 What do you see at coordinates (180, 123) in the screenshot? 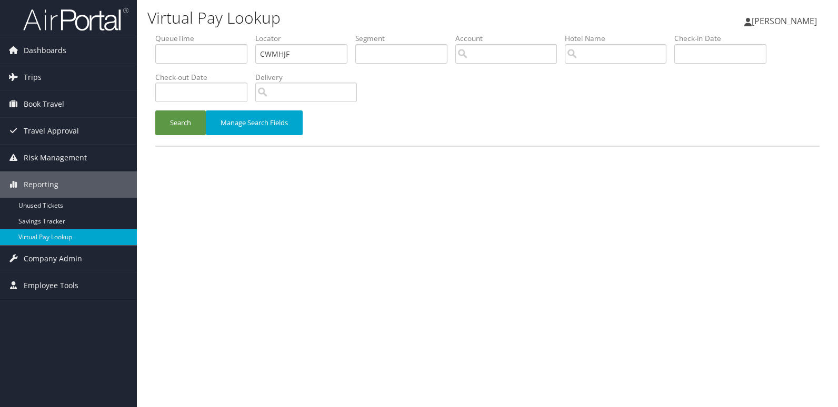
I see `button: Search` at bounding box center [180, 123].